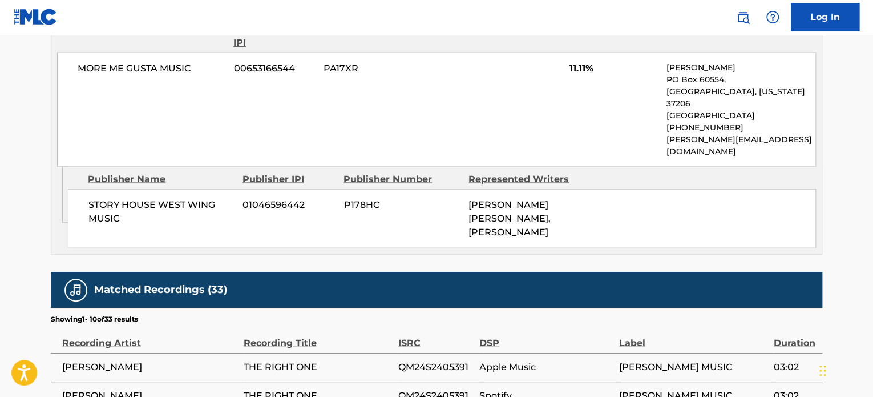  What do you see at coordinates (825, 17) in the screenshot?
I see `a: Log In` at bounding box center [825, 17].